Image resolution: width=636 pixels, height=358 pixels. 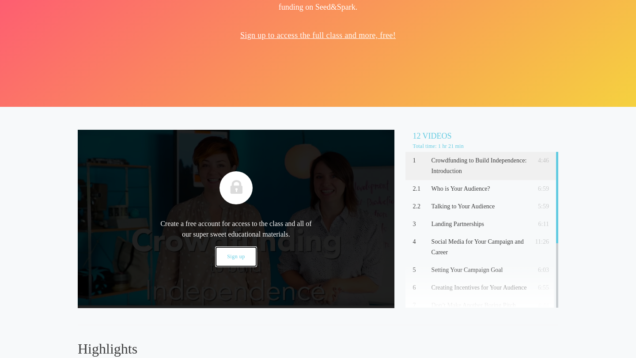 What do you see at coordinates (318, 35) in the screenshot?
I see `a: Sign up to access the full class and more, free!` at bounding box center [318, 35].